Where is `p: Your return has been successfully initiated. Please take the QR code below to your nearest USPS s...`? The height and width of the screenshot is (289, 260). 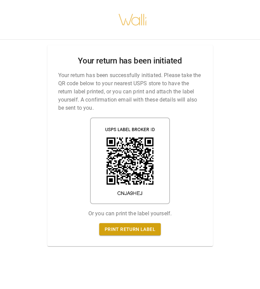
p: Your return has been successfully initiated. Please take the QR code below to your nearest USPS s... is located at coordinates (130, 92).